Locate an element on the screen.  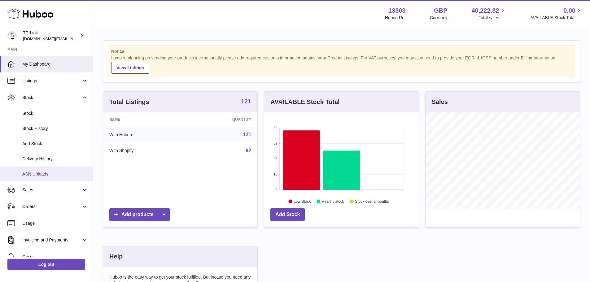
strong: 121 is located at coordinates (246, 101).